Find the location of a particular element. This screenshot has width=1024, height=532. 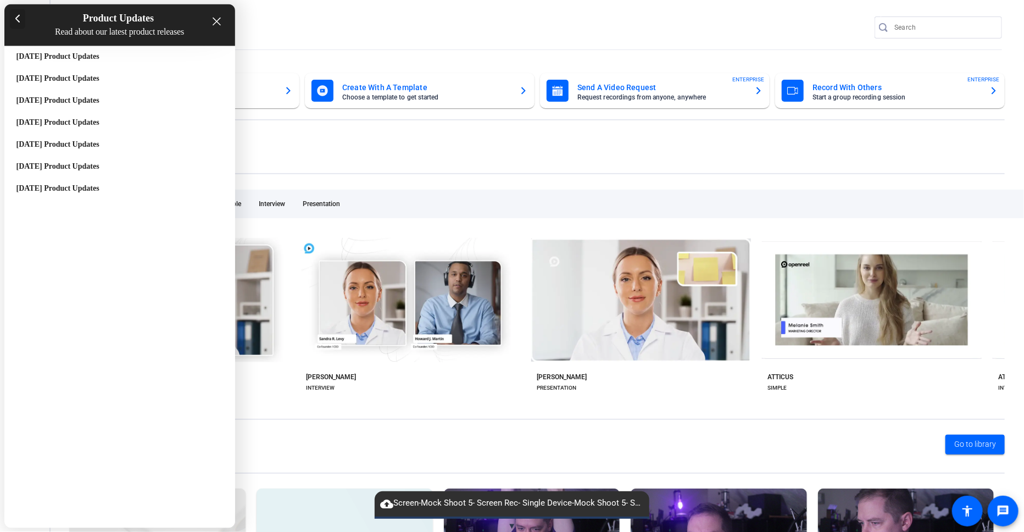

div: January 2022 Product Updates is located at coordinates (120, 189).